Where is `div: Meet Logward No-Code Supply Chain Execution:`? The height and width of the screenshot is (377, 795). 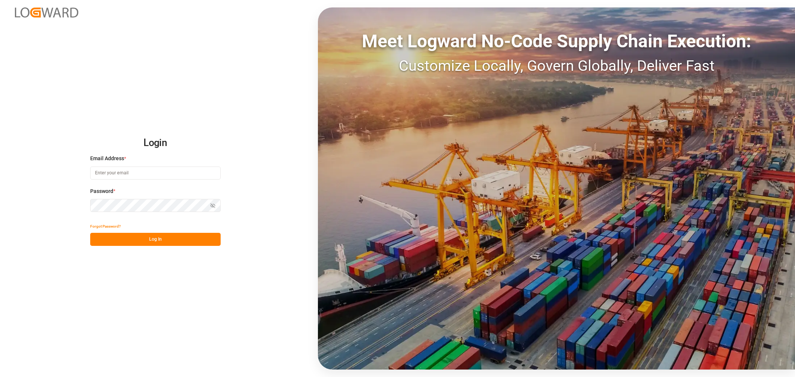 div: Meet Logward No-Code Supply Chain Execution: is located at coordinates (557, 41).